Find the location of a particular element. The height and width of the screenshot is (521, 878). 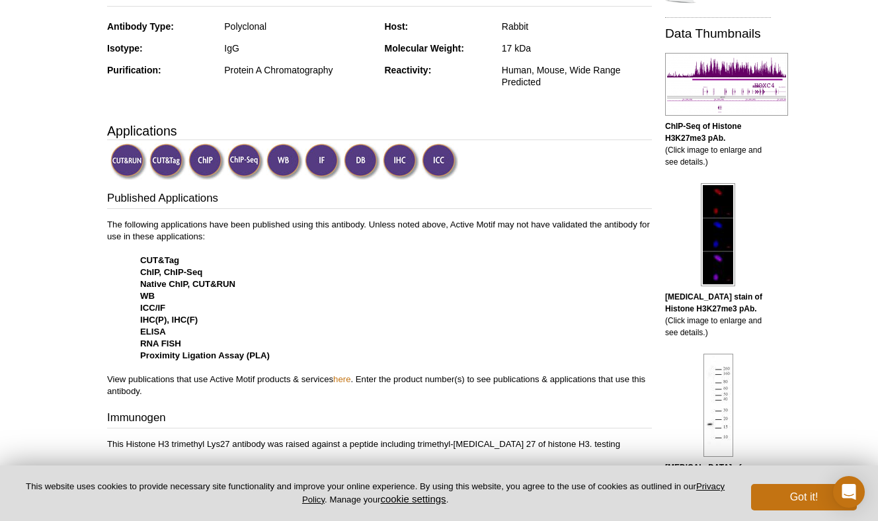

img: ChIP-Seq Validated is located at coordinates (245, 161).